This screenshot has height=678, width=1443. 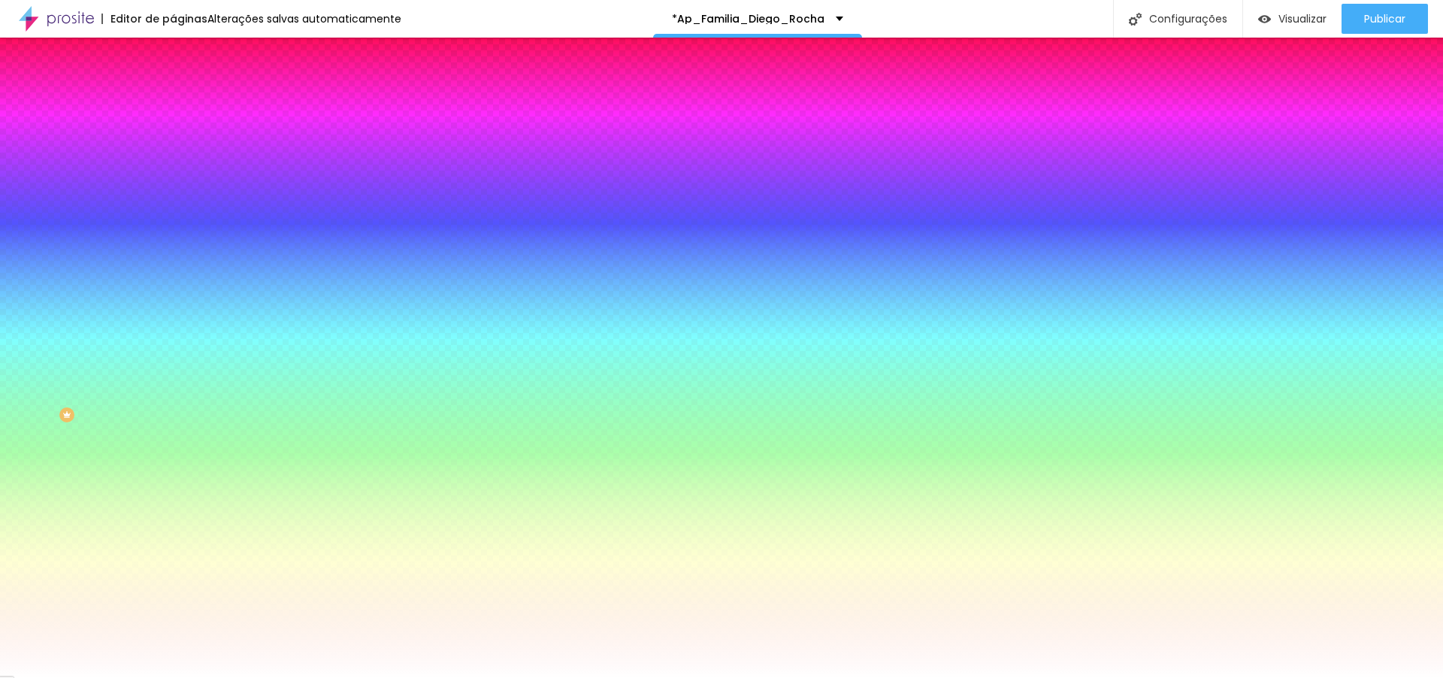 What do you see at coordinates (1384, 19) in the screenshot?
I see `button: Publicar` at bounding box center [1384, 19].